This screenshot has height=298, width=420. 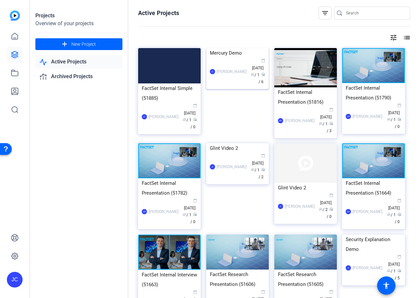 I want to click on div: Mercury Demo, so click(x=237, y=53).